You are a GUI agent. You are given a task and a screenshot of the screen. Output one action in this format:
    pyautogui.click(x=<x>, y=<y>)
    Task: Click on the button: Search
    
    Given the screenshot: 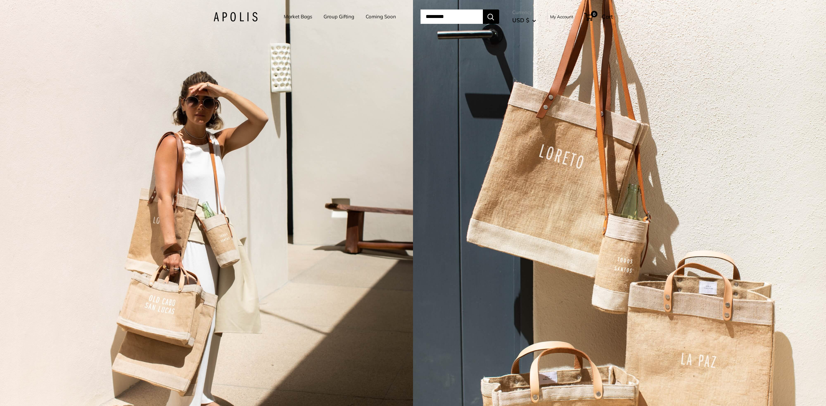 What is the action you would take?
    pyautogui.click(x=491, y=17)
    